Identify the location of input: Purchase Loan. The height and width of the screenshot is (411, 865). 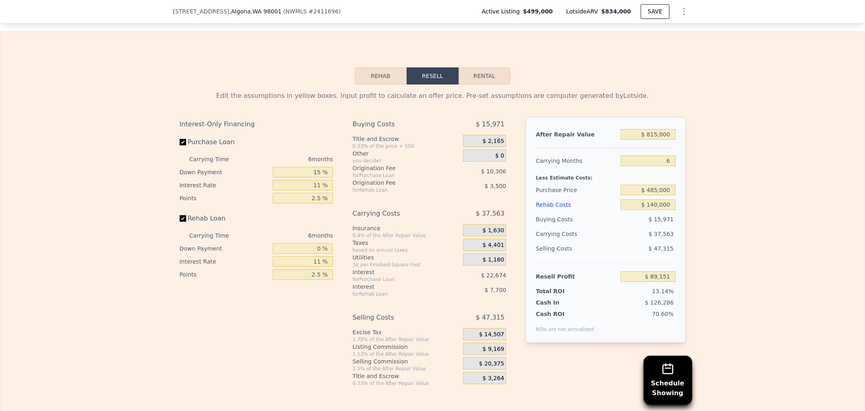
(183, 142).